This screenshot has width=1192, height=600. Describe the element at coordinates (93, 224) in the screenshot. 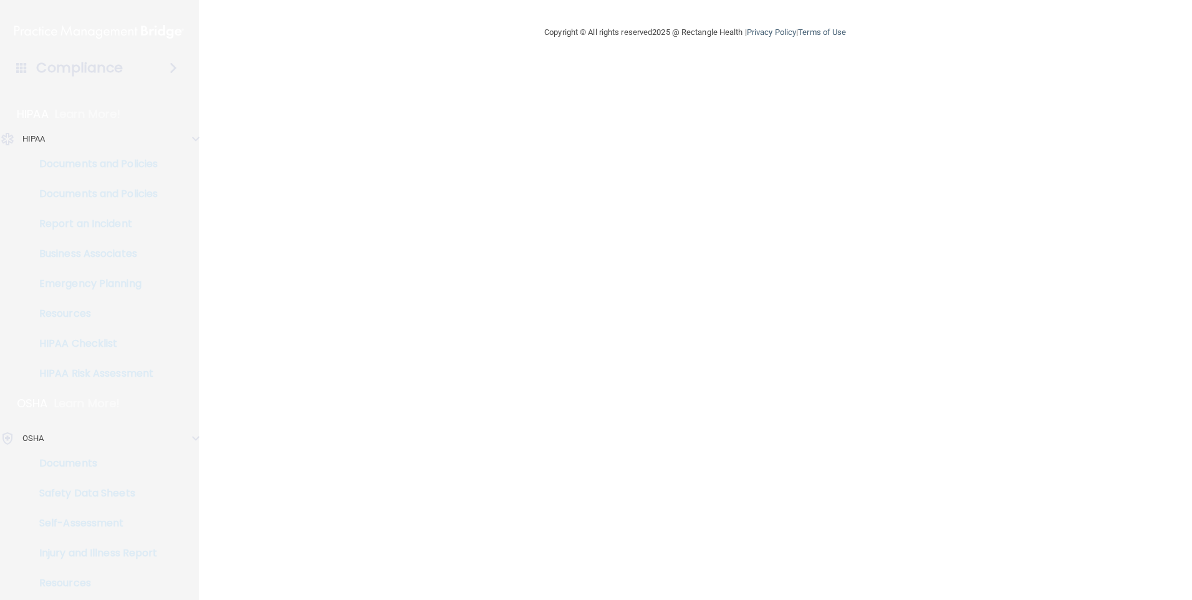

I see `p: Report an Incident` at that location.